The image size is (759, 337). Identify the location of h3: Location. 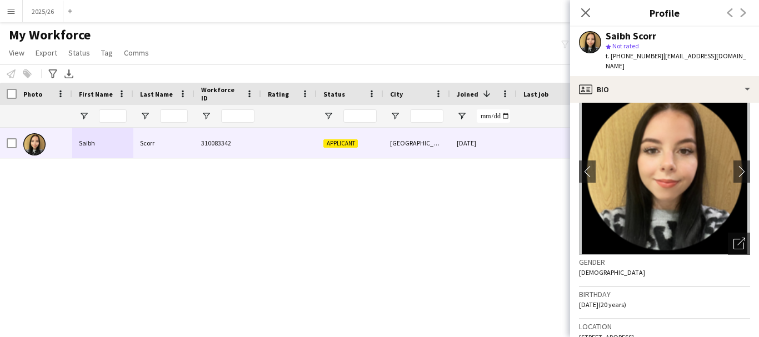
(665, 327).